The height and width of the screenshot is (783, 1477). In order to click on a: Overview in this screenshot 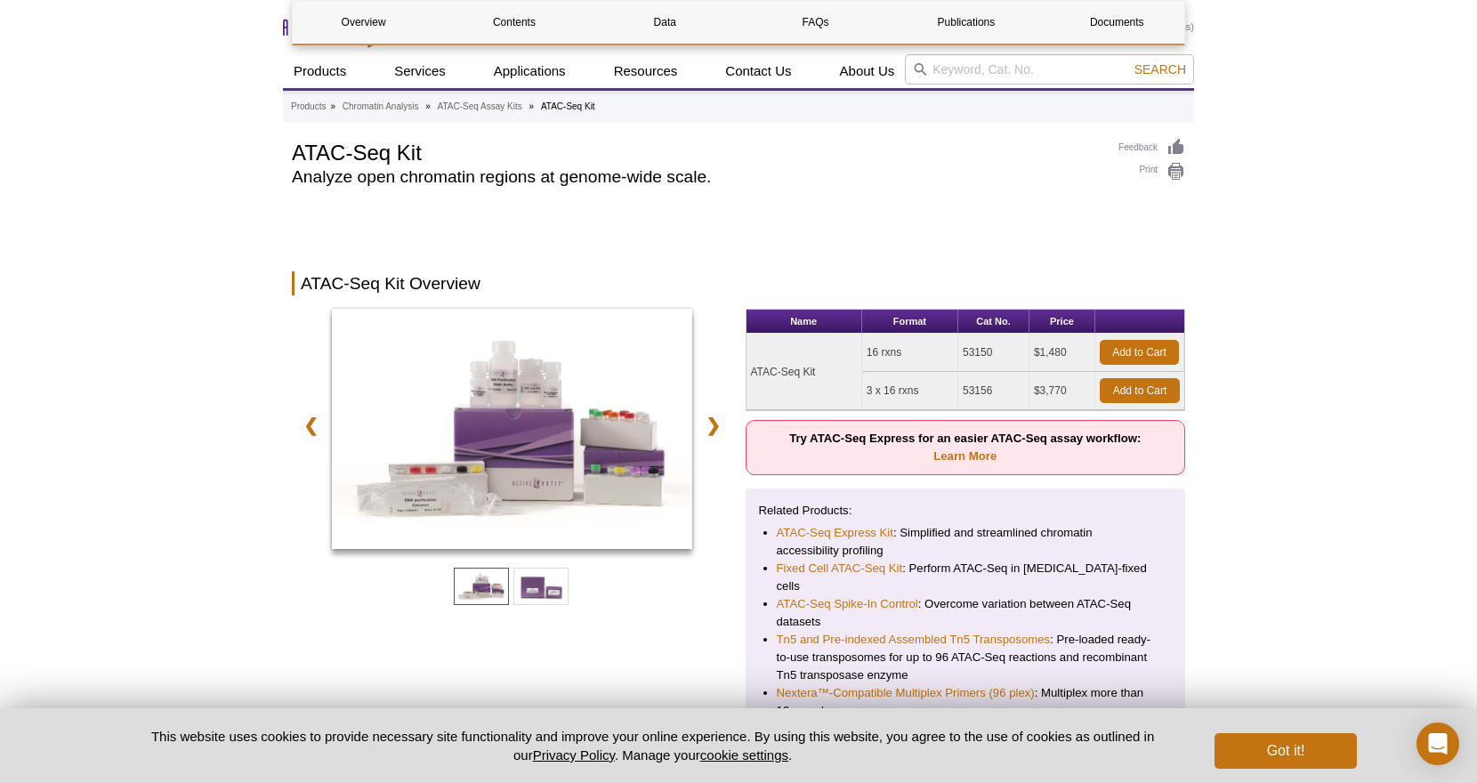, I will do `click(363, 22)`.